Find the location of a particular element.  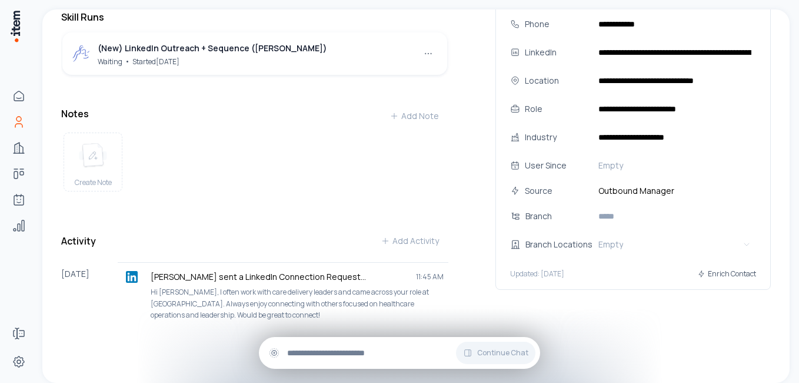

button: create noteCreate Note is located at coordinates (93, 162).